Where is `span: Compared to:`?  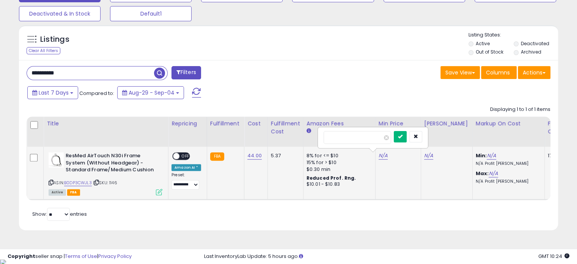 span: Compared to: is located at coordinates (97, 93).